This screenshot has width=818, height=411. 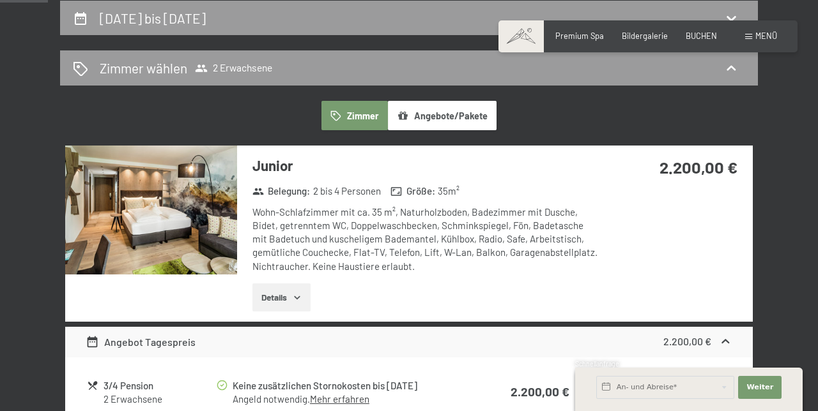 What do you see at coordinates (760, 388) in the screenshot?
I see `button: Weiter` at bounding box center [760, 388].